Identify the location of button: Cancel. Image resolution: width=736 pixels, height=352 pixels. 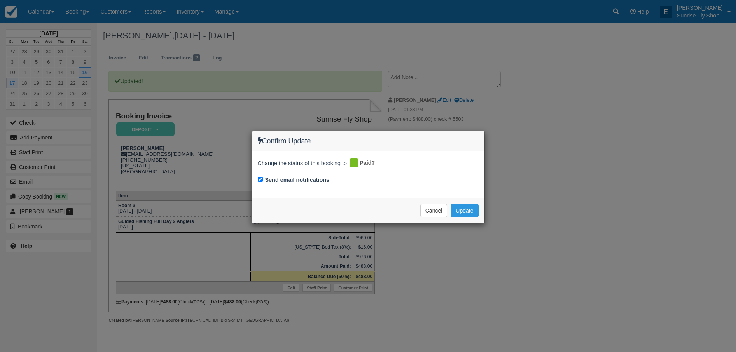
(434, 211).